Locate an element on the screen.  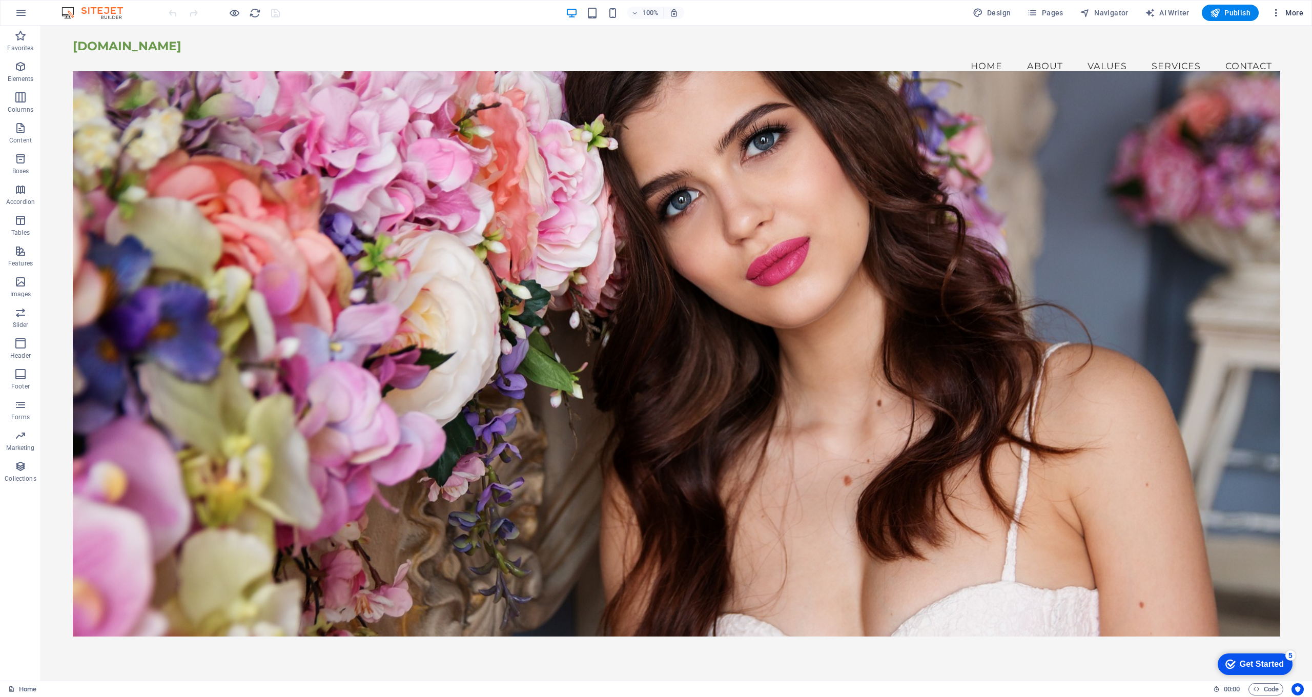
span: Publish is located at coordinates (1230, 13).